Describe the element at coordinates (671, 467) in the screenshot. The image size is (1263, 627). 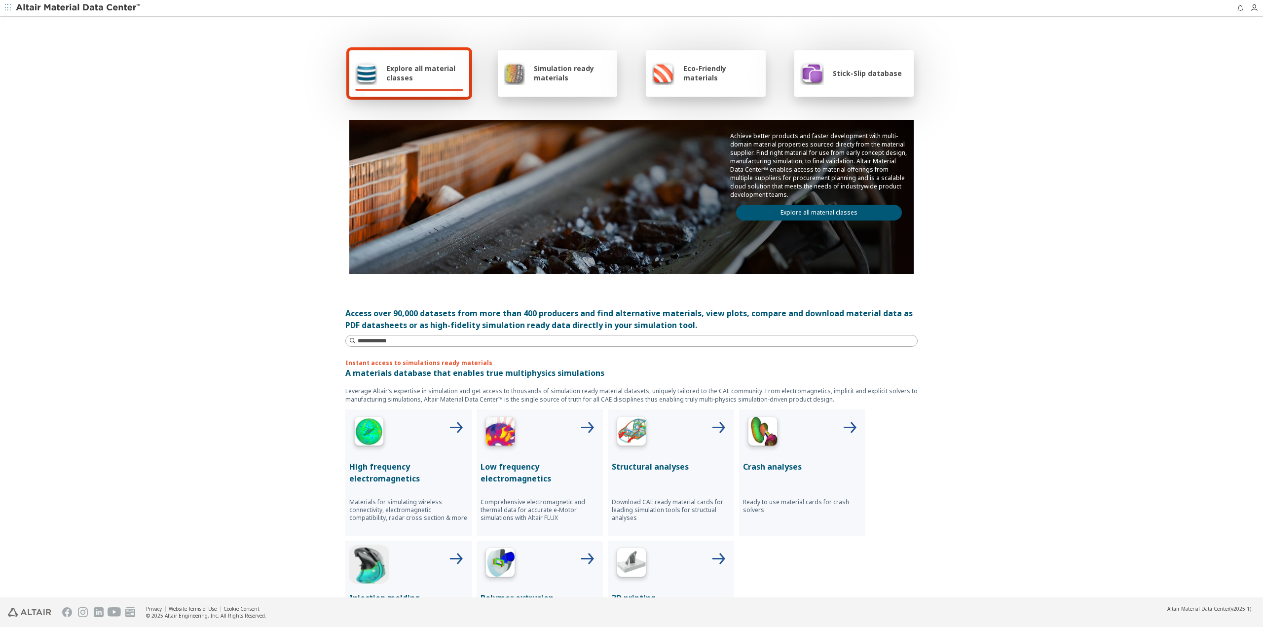
I see `p: Structural analyses` at that location.